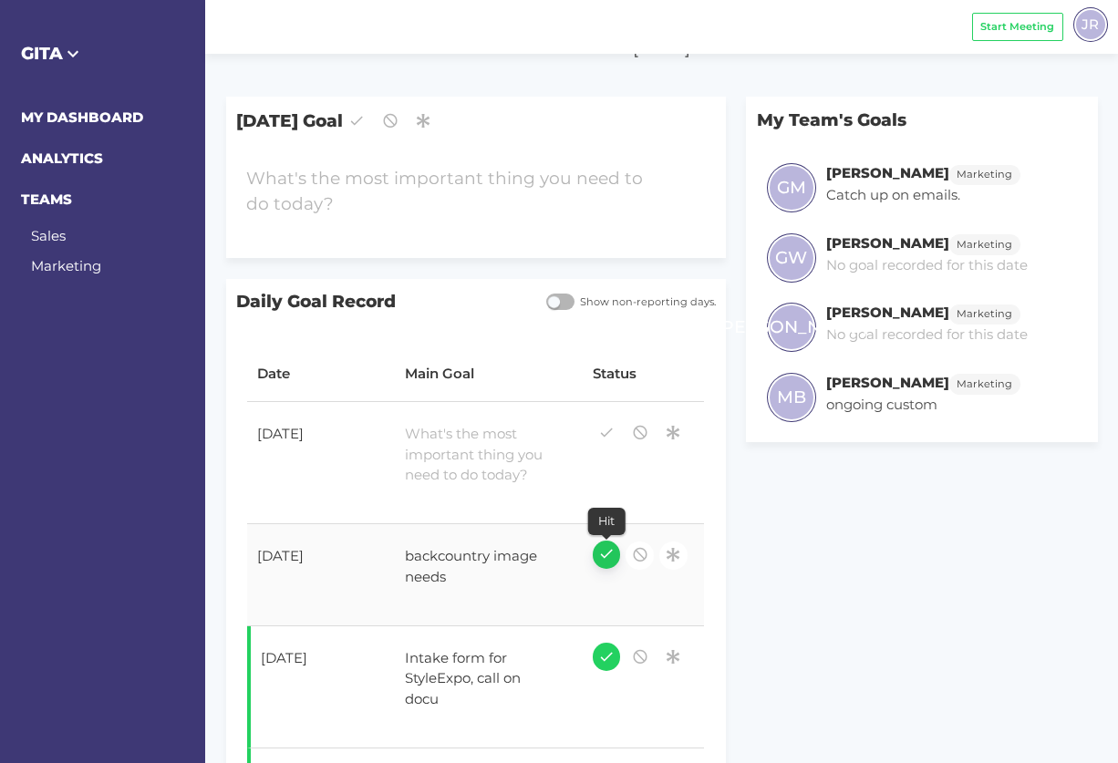 This screenshot has width=1118, height=763. What do you see at coordinates (478, 679) in the screenshot?
I see `div: Intake form for StyleExpo, call on docu` at bounding box center [478, 679].